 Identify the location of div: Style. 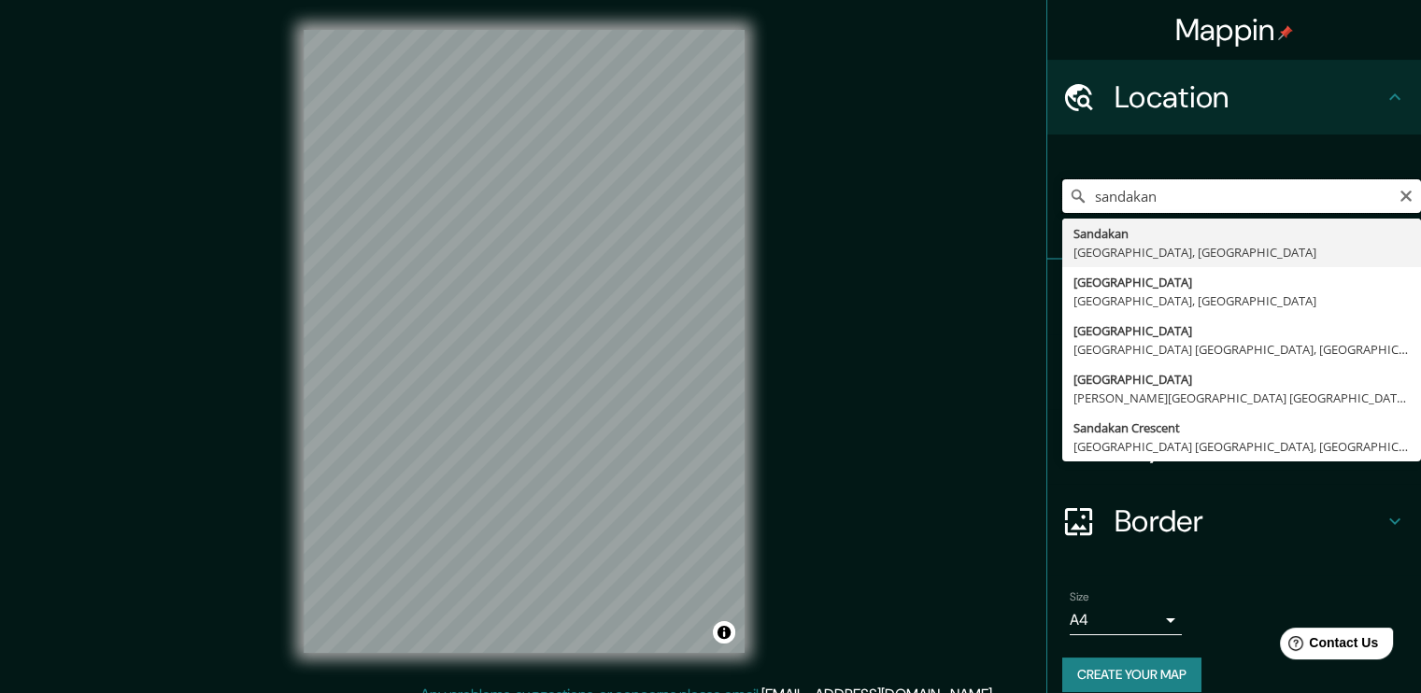
(1234, 372).